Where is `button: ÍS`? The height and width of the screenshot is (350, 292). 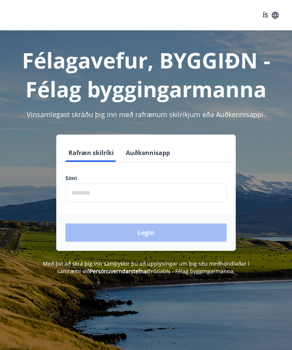
button: ÍS is located at coordinates (271, 15).